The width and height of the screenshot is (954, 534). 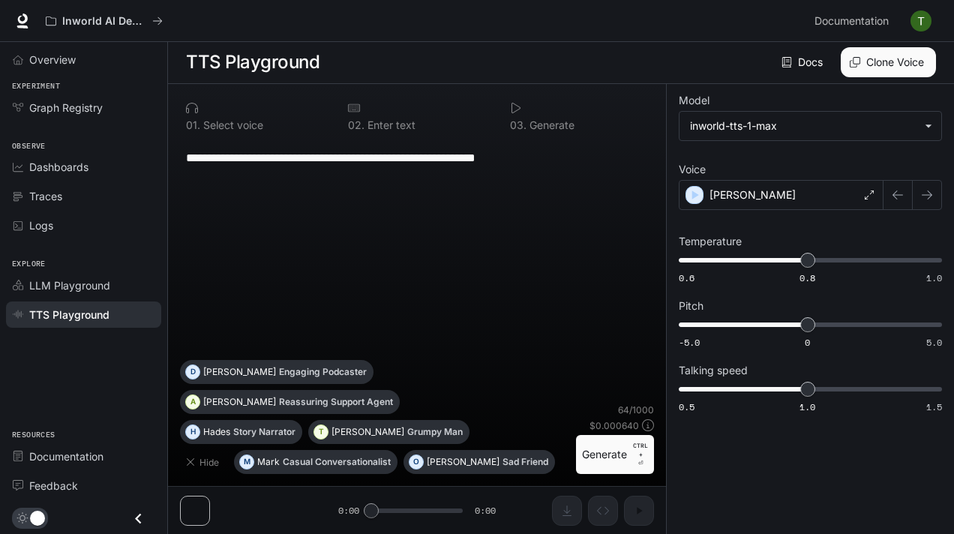 What do you see at coordinates (83, 59) in the screenshot?
I see `a: Overview` at bounding box center [83, 59].